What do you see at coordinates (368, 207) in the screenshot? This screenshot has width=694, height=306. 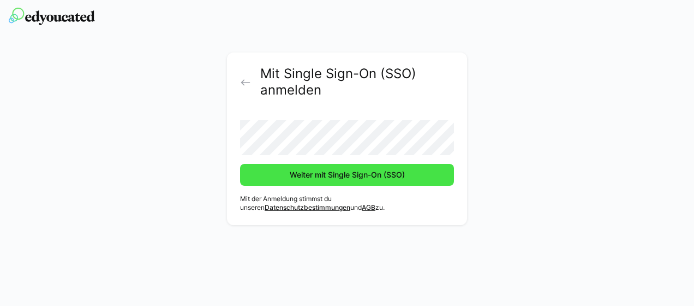 I see `a: AGB` at bounding box center [368, 207].